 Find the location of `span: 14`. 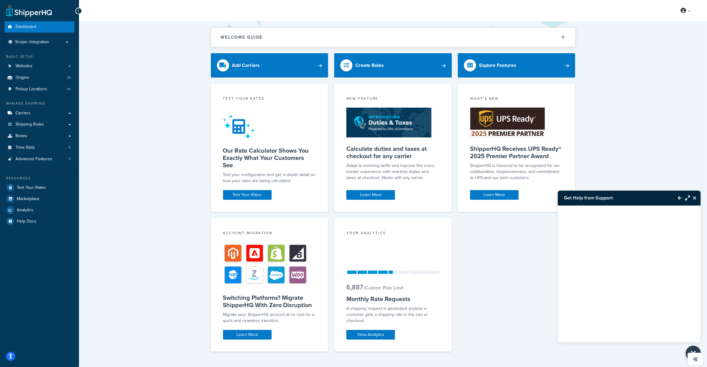

span: 14 is located at coordinates (69, 89).